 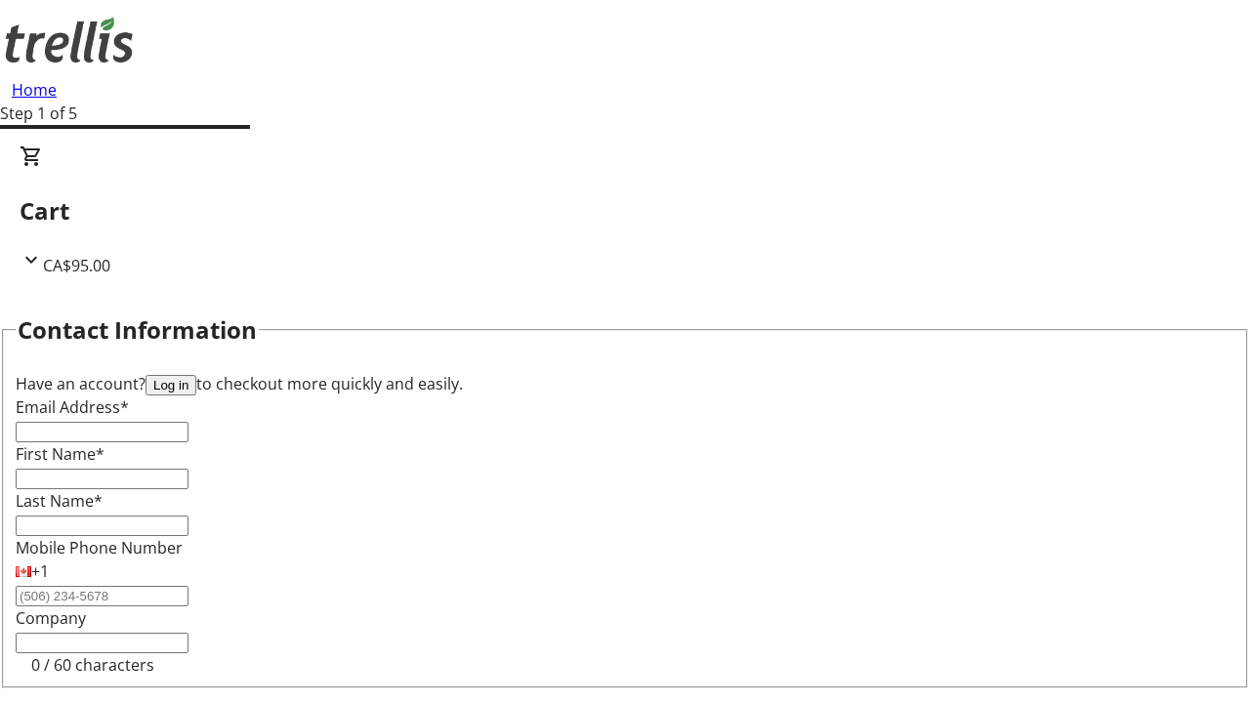 I want to click on label: Mobile Phone Number, so click(x=99, y=548).